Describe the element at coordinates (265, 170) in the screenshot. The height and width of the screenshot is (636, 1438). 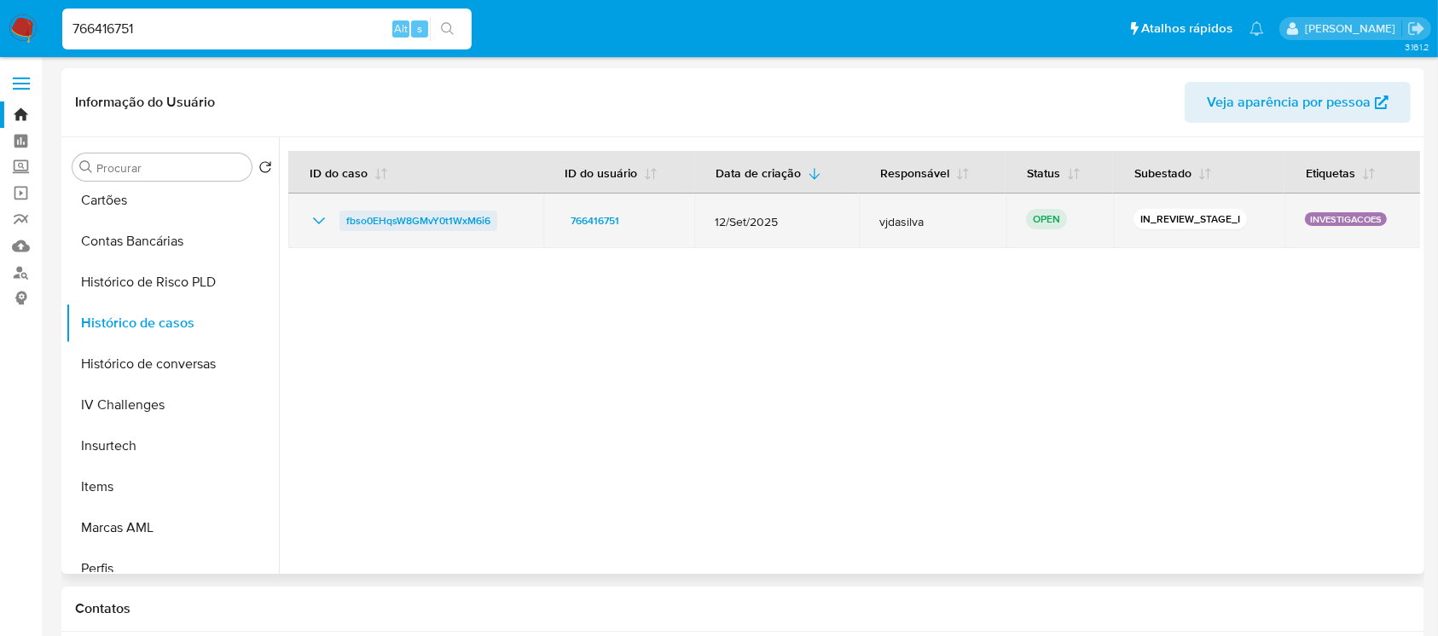
I see `button: Retornar ao pedido padrão` at that location.